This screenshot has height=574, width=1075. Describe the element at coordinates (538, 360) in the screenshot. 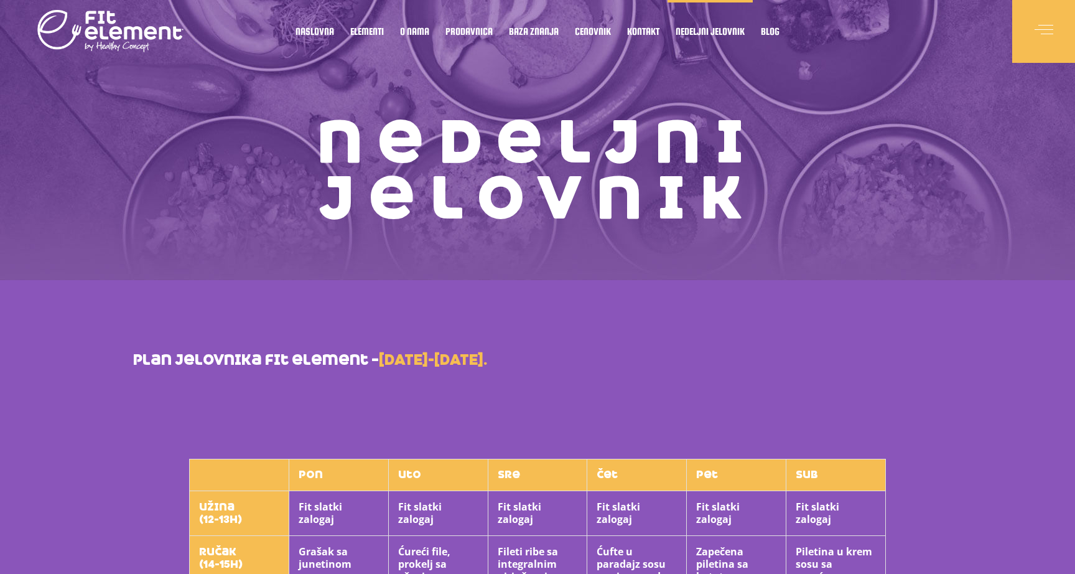

I see `p: plan jelovnika fit element –` at that location.